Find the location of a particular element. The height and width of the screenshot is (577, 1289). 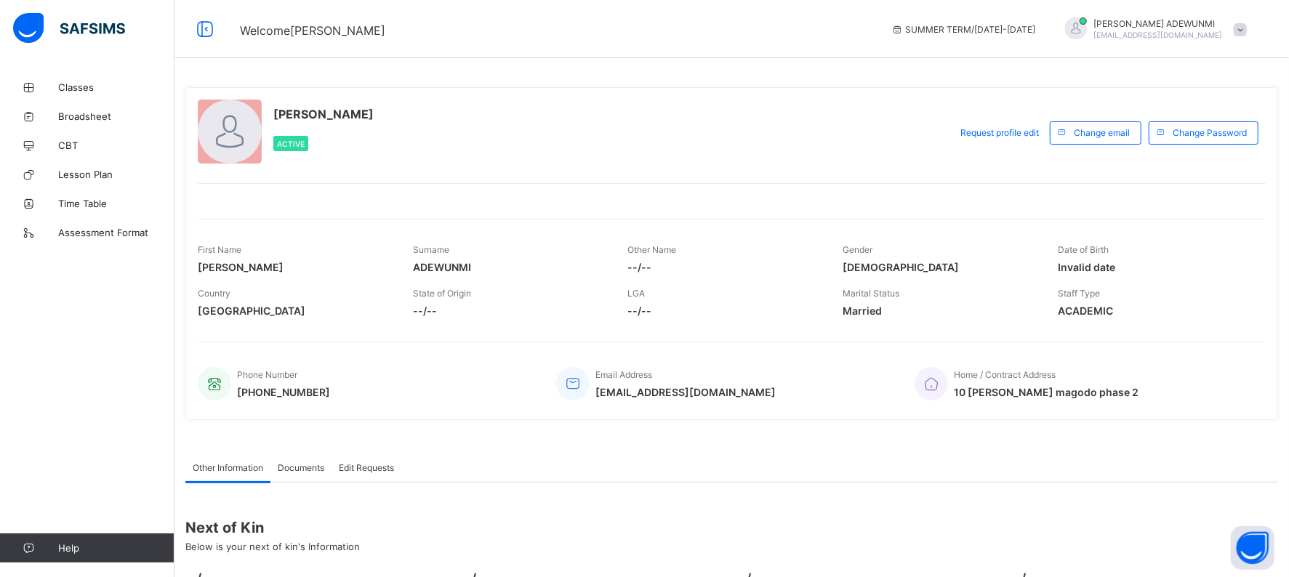

span: ADEWUNMI is located at coordinates (509, 267).